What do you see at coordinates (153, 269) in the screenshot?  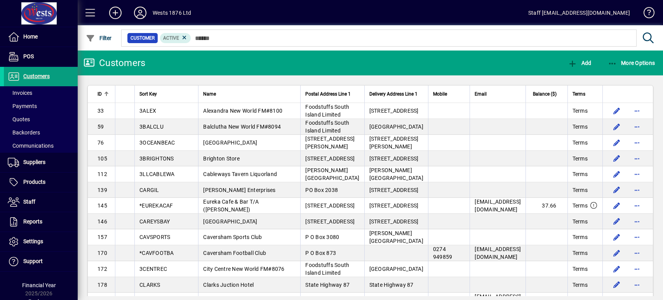 I see `span: 3CENTREC` at bounding box center [153, 269].